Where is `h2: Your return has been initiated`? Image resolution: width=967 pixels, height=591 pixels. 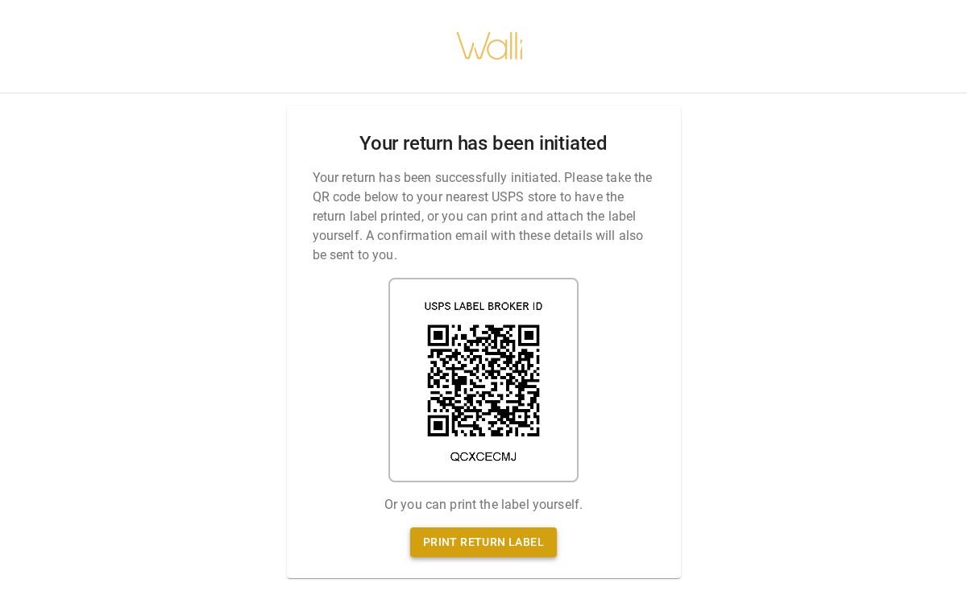 h2: Your return has been initiated is located at coordinates (483, 143).